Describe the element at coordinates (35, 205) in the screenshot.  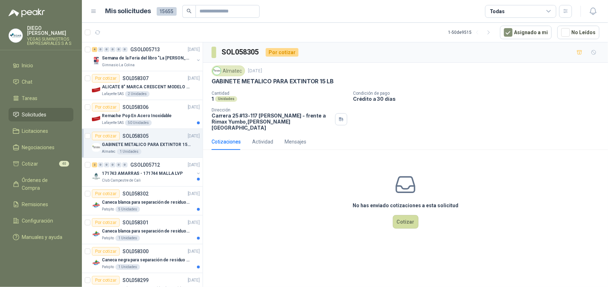
I see `span: Remisiones` at that location.